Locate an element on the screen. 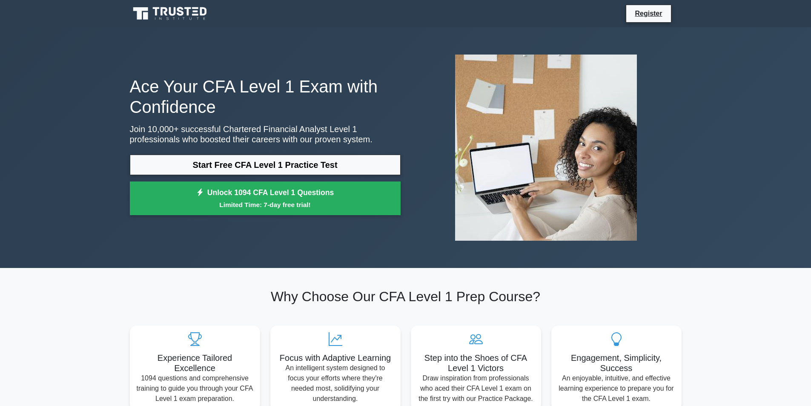 Image resolution: width=811 pixels, height=406 pixels. h1: Ace Your CFA Level 1 Exam with Confidence is located at coordinates (265, 97).